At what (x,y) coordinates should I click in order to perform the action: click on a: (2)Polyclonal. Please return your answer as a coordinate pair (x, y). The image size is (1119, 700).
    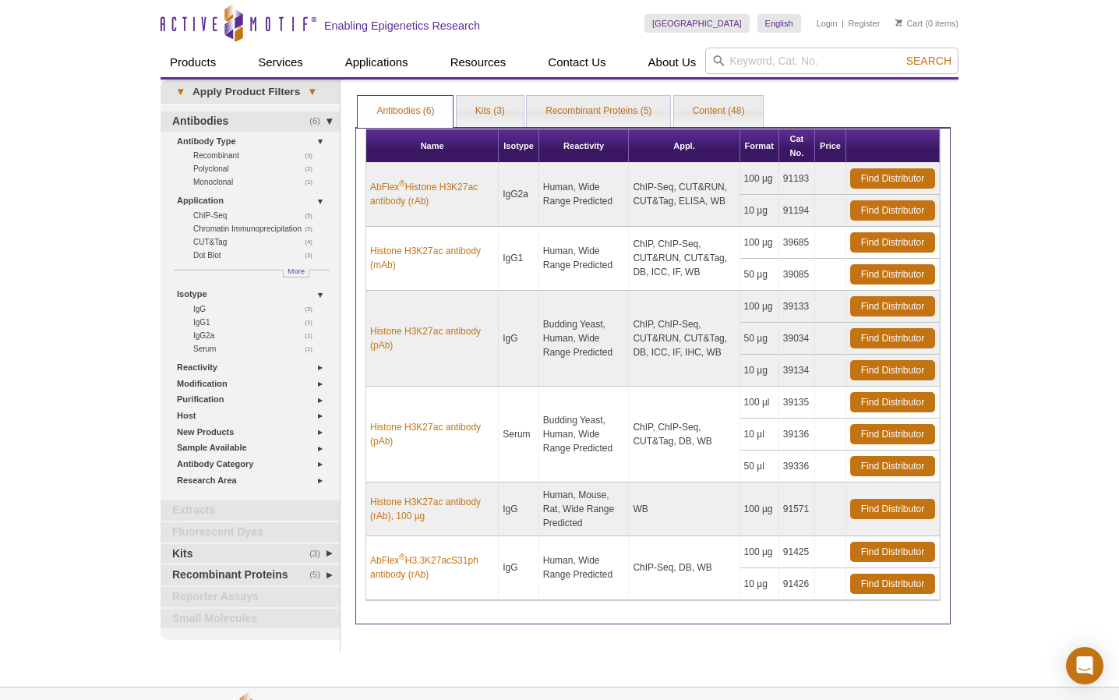
    Looking at the image, I should click on (257, 168).